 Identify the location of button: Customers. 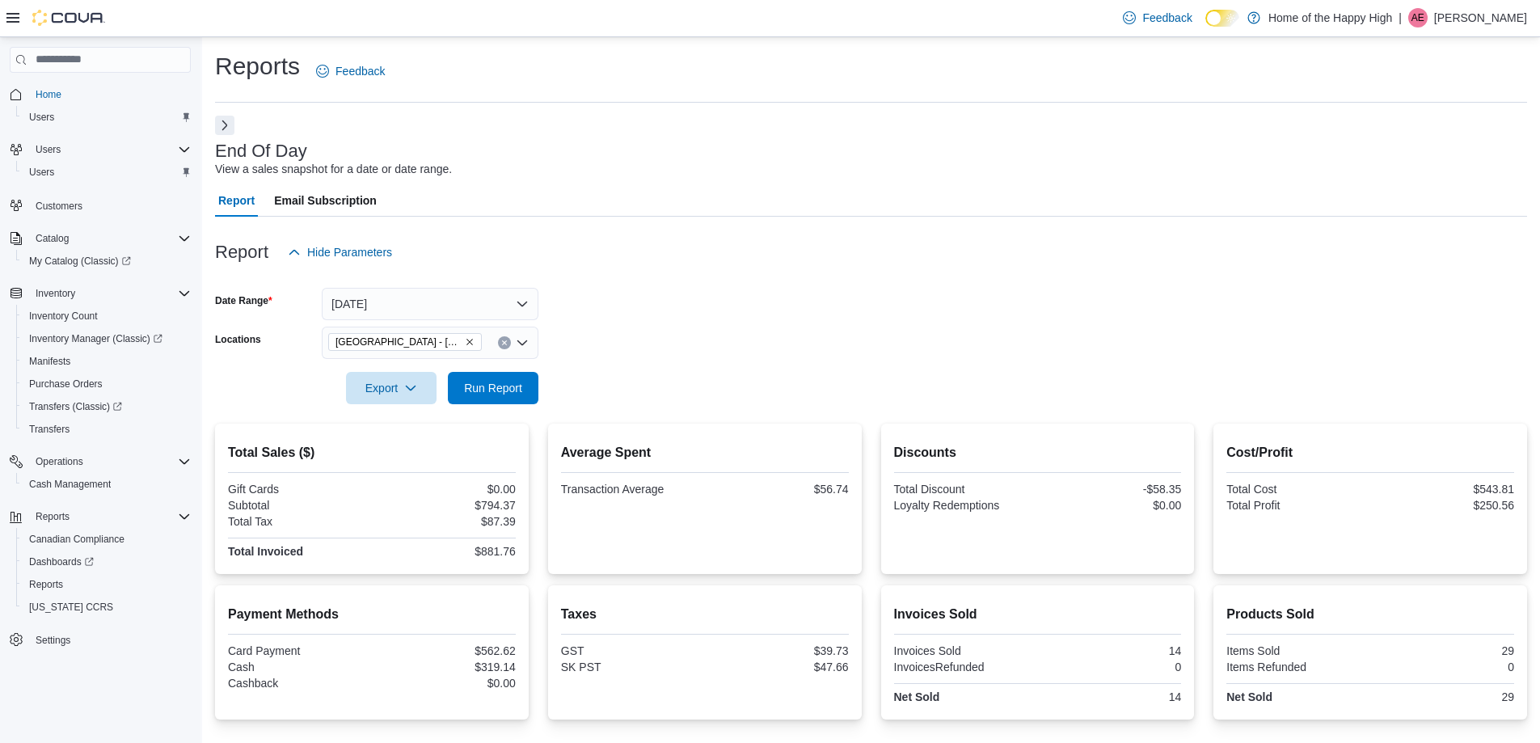
(100, 205).